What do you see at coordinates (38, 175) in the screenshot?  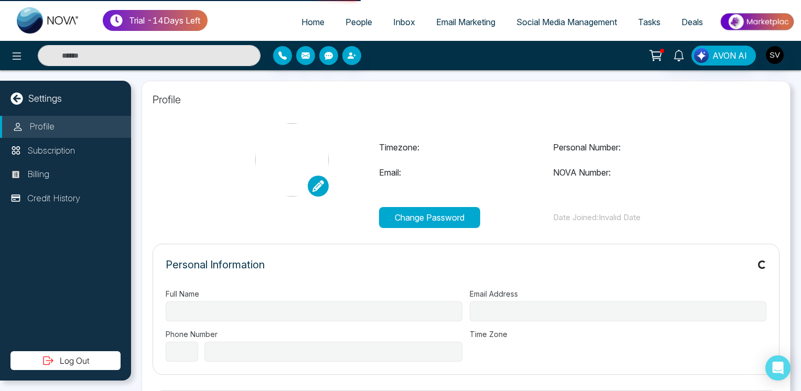 I see `p: Billing` at bounding box center [38, 175].